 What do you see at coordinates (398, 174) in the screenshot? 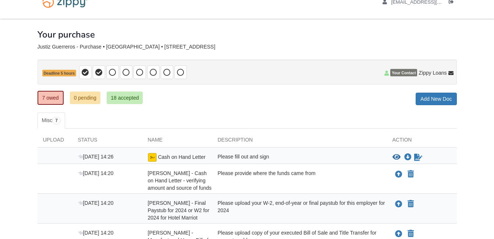
I see `button: Upload Yaimys Justiz Guerreros - Cash on Hand Letter - verifying amount and source of funds` at bounding box center [398, 174].